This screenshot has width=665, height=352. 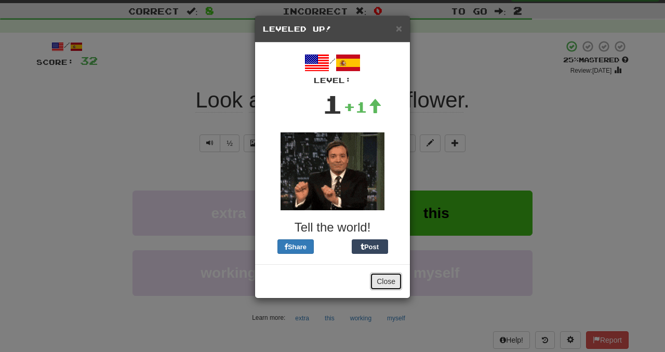 I want to click on div: +1, so click(x=363, y=107).